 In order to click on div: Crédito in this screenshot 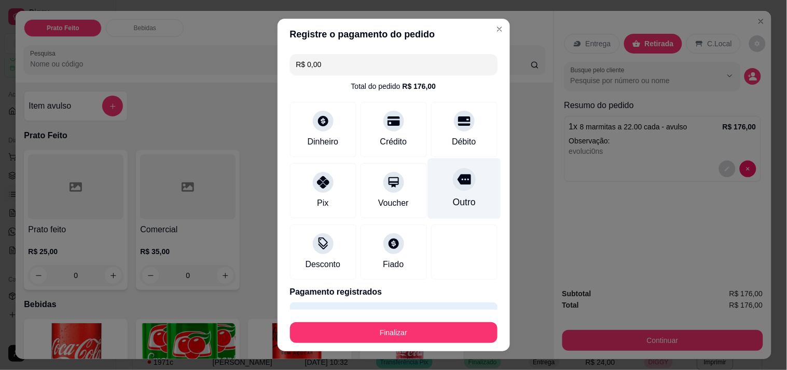, I will do `click(394, 142)`.